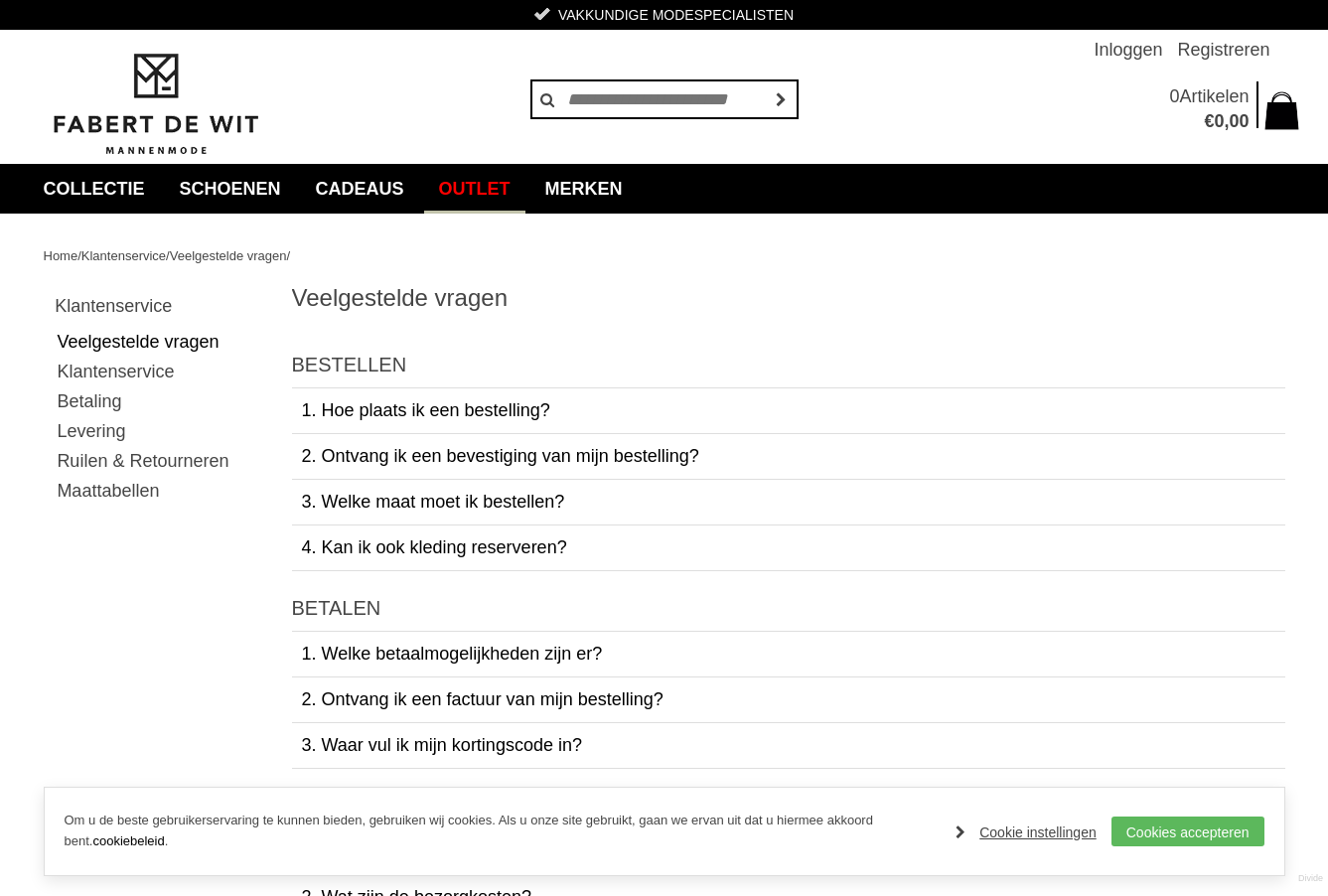 The image size is (1328, 896). I want to click on a: Ruilen & Retourneren, so click(160, 460).